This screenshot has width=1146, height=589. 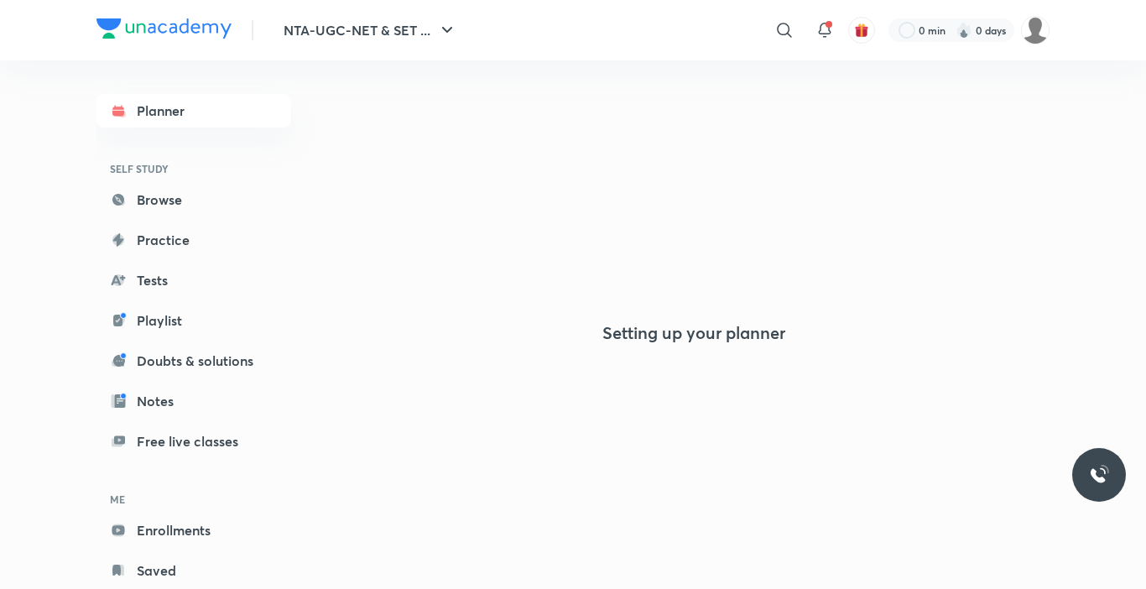 What do you see at coordinates (862, 30) in the screenshot?
I see `img: avatar` at bounding box center [862, 30].